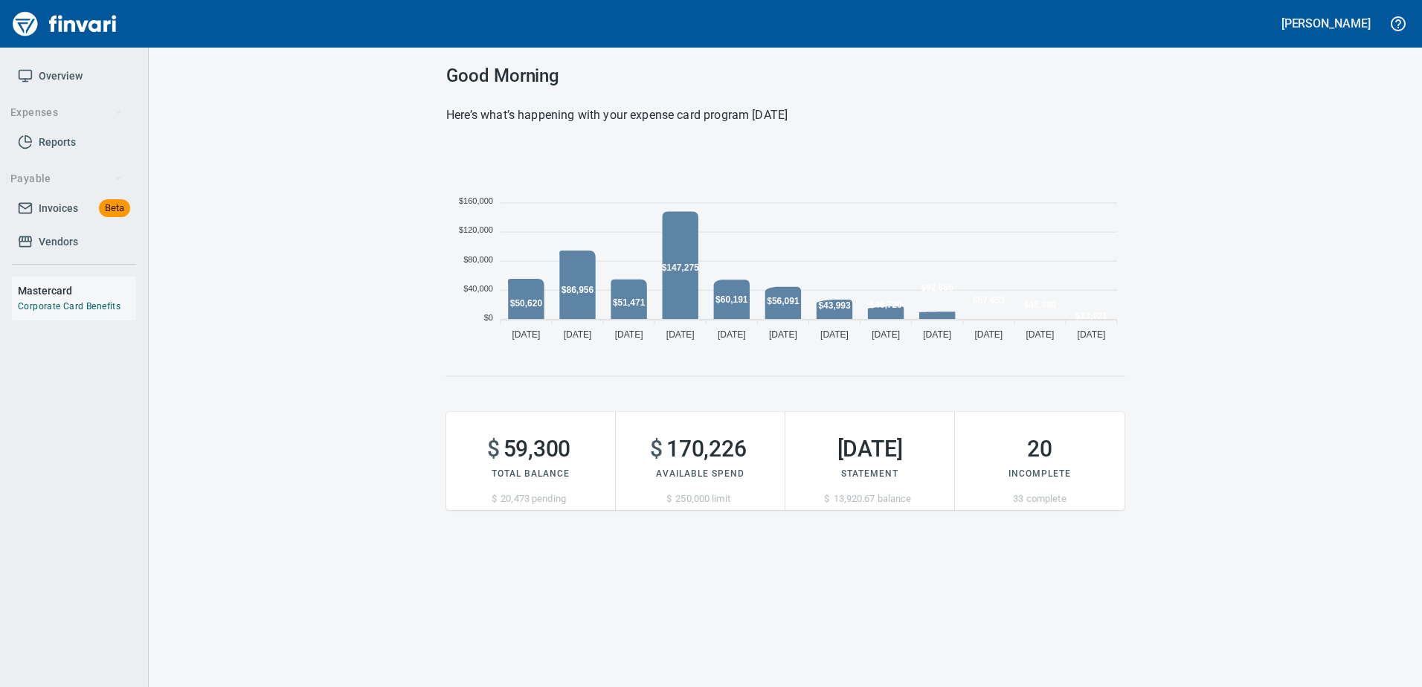 This screenshot has height=687, width=1422. What do you see at coordinates (476, 230) in the screenshot?
I see `tspan: $120,000` at bounding box center [476, 230].